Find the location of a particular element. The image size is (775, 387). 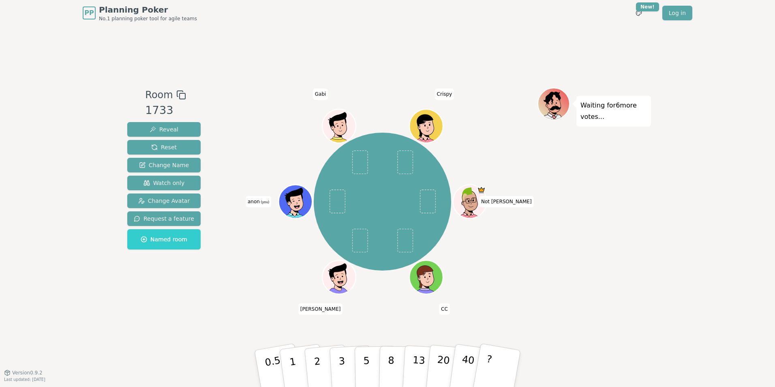

button: Reset is located at coordinates (164, 147).